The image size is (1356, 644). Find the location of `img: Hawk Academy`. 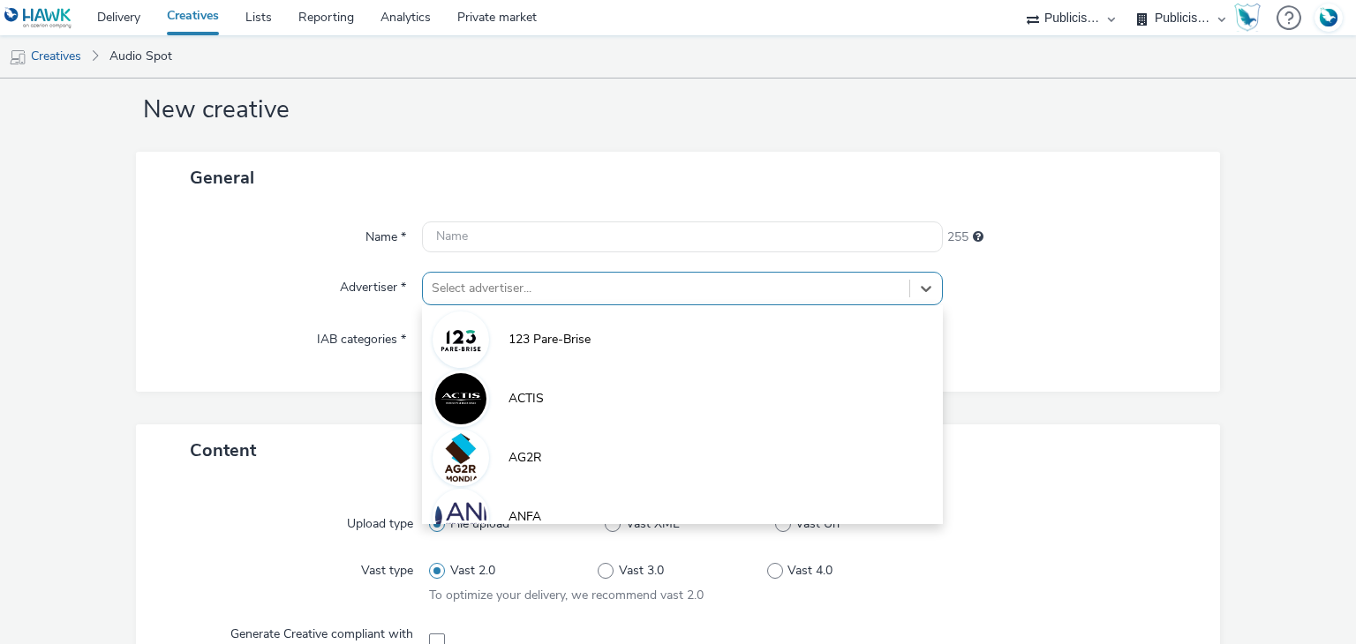

img: Hawk Academy is located at coordinates (1247, 18).